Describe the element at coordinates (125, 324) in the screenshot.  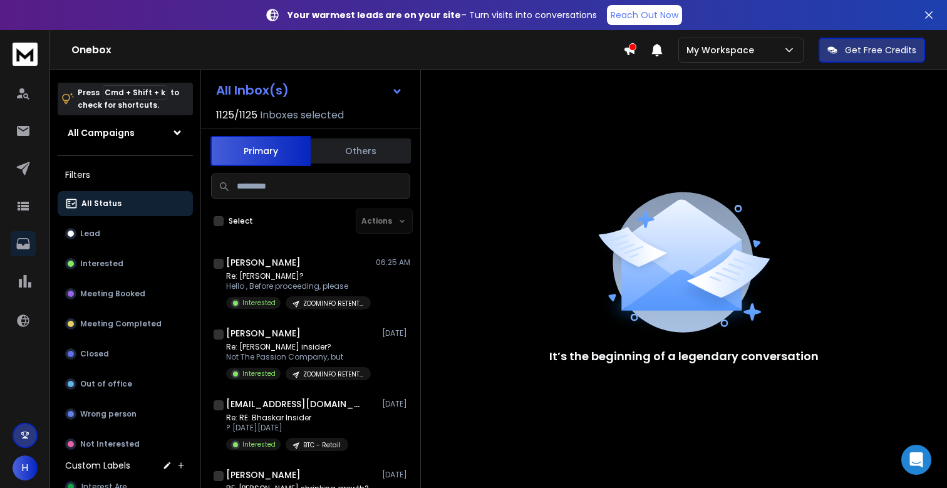
I see `button: Meeting Completed` at that location.